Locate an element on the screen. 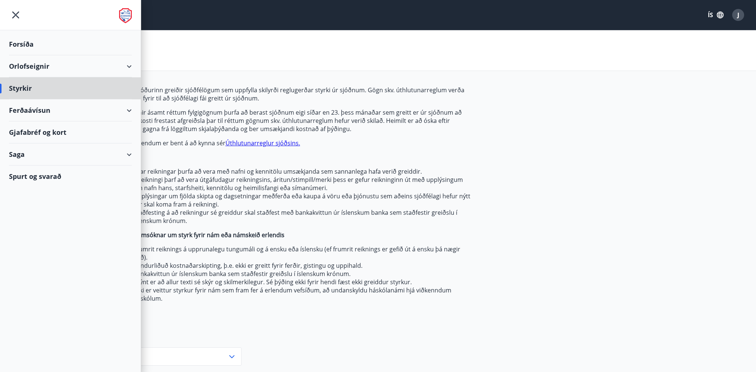 This screenshot has width=756, height=372. p: Umsækjendum er bent á að kynna sér is located at coordinates (295, 143).